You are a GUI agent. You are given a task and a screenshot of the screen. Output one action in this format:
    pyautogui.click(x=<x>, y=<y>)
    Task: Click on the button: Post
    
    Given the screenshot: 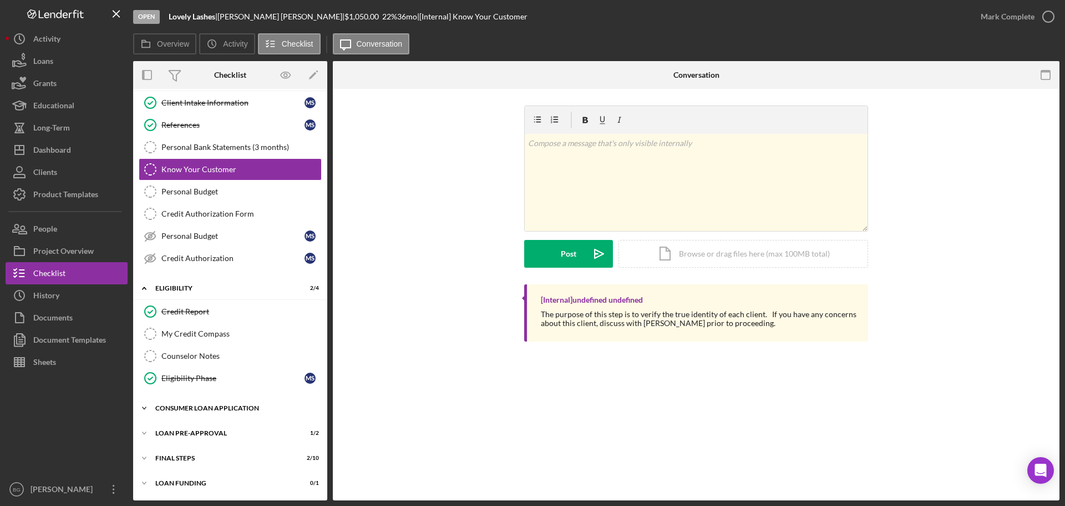 What is the action you would take?
    pyautogui.click(x=569, y=254)
    